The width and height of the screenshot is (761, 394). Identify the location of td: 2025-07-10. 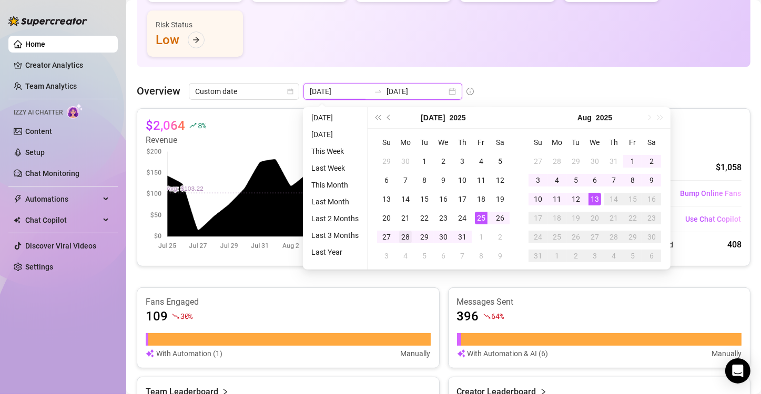
(462, 180).